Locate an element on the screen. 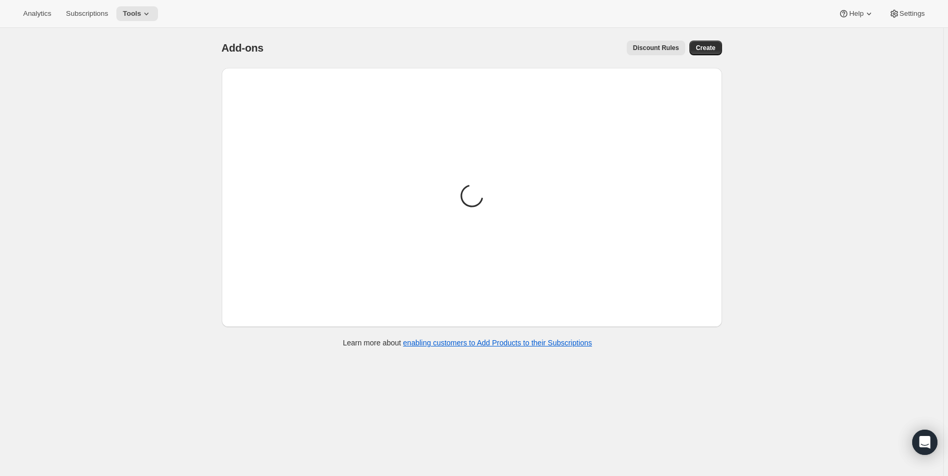  button: Subscriptions is located at coordinates (87, 14).